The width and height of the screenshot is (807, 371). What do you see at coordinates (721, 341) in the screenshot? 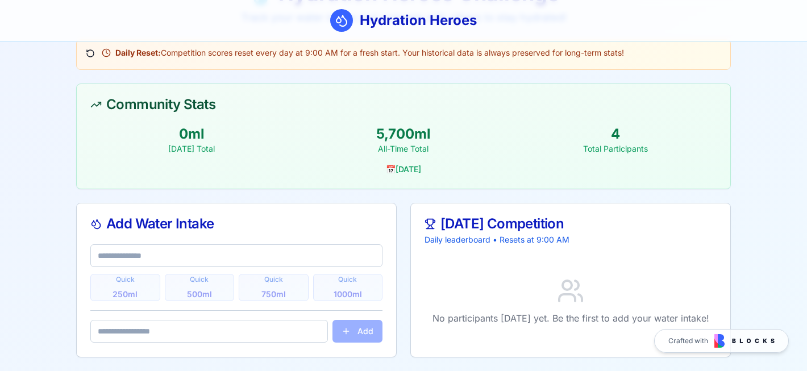
I see `a: Crafted with` at bounding box center [721, 341].